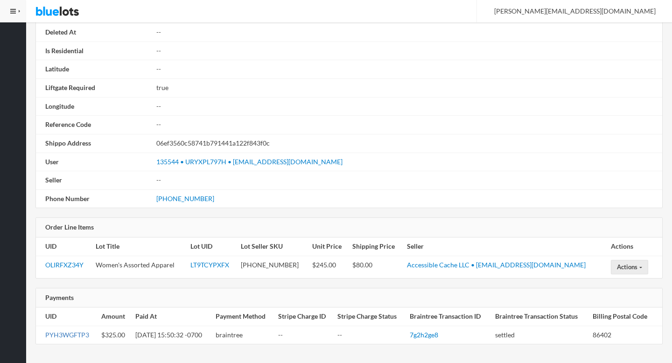  What do you see at coordinates (329, 246) in the screenshot?
I see `th: Unit Price` at bounding box center [329, 246].